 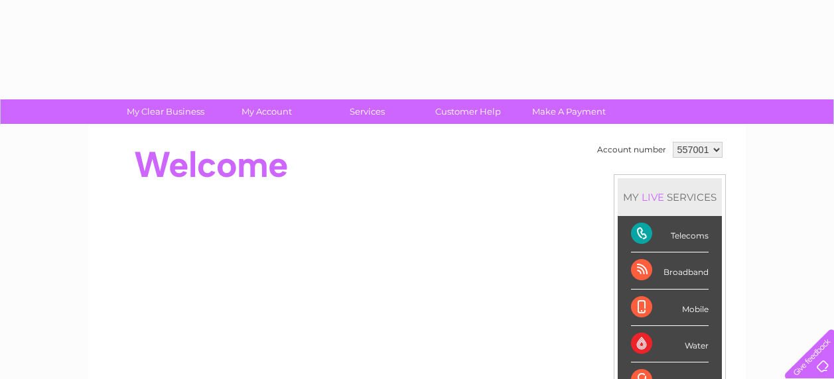 I want to click on div: Broadband, so click(x=669, y=271).